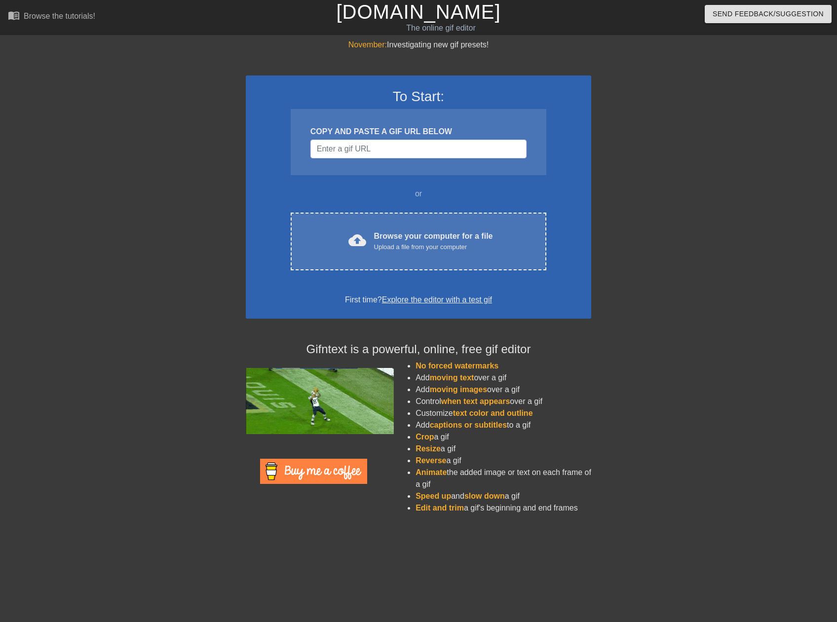 This screenshot has width=837, height=622. I want to click on li: Add to a gif, so click(503, 425).